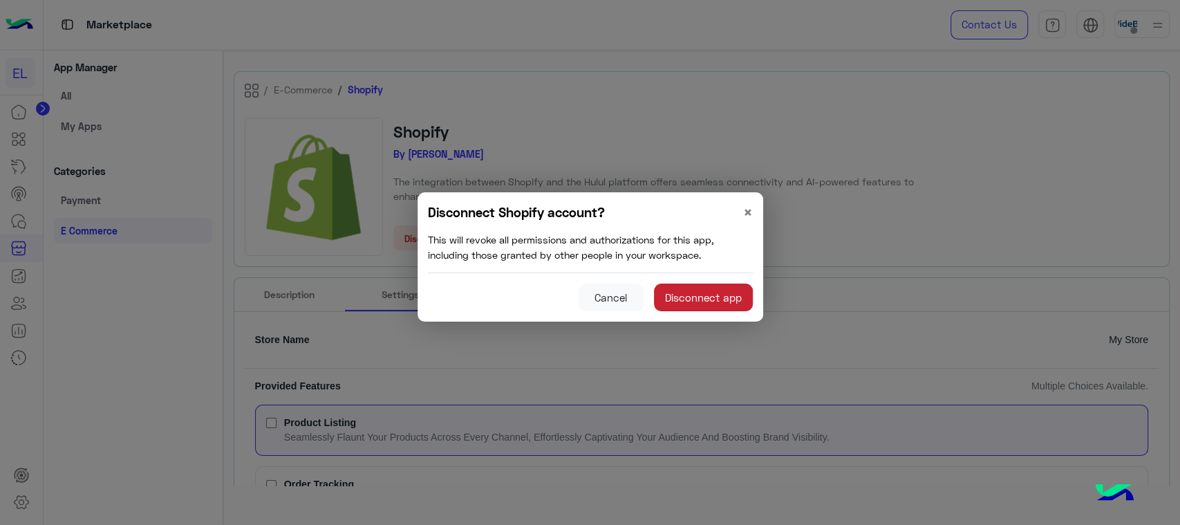 The height and width of the screenshot is (525, 1180). I want to click on button: Cancel, so click(611, 297).